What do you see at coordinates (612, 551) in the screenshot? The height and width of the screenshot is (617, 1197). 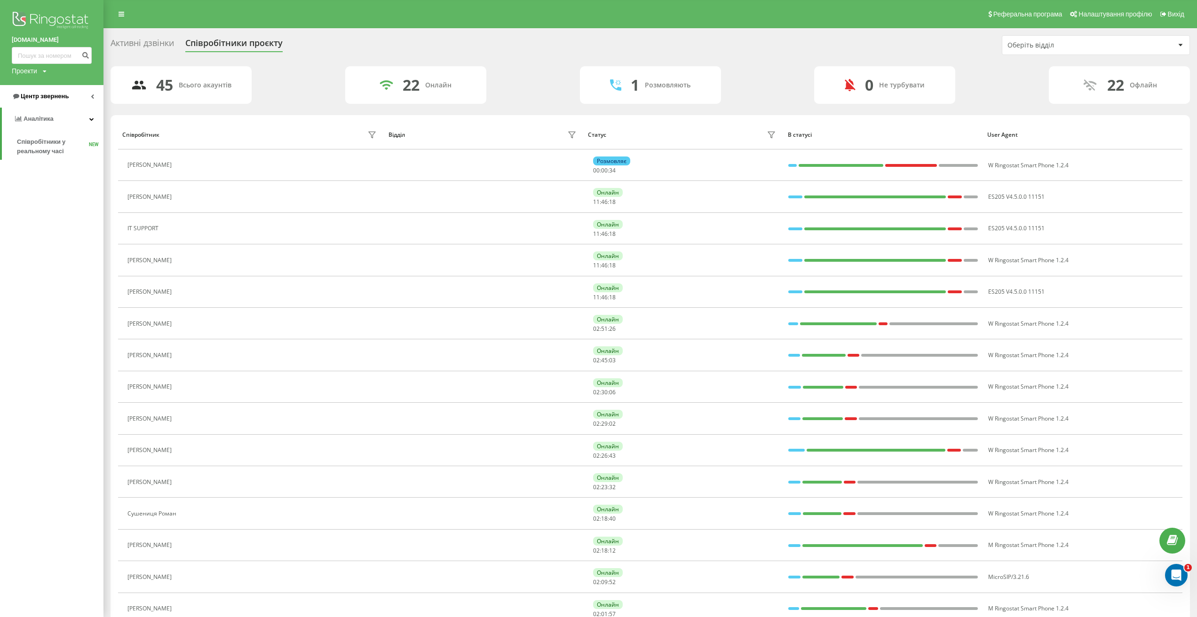 I see `span: 12` at bounding box center [612, 551].